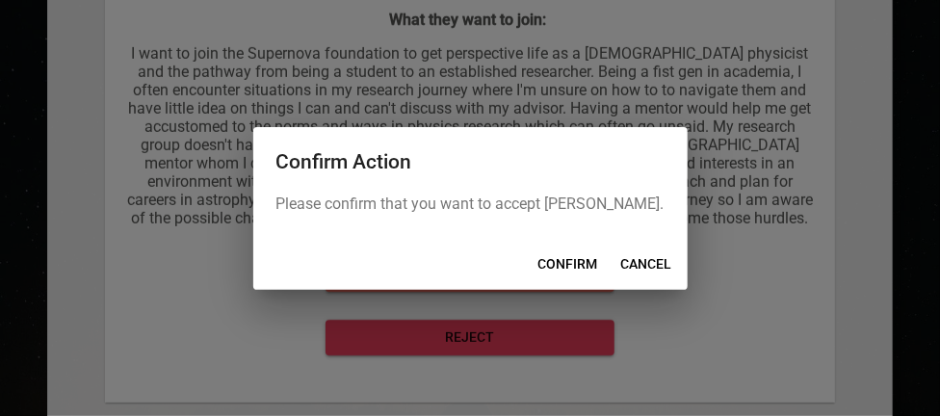  Describe the element at coordinates (568, 264) in the screenshot. I see `span: CONFIRM` at that location.